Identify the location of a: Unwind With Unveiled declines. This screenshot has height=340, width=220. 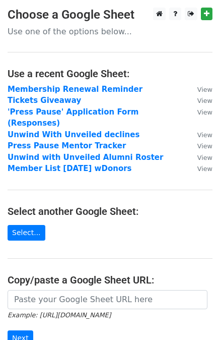
(74, 135).